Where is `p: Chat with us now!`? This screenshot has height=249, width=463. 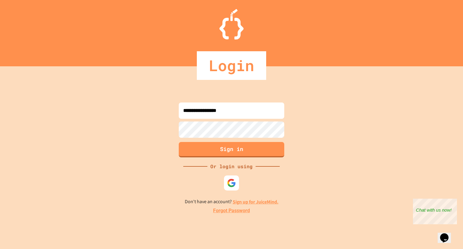 p: Chat with us now! is located at coordinates (21, 11).